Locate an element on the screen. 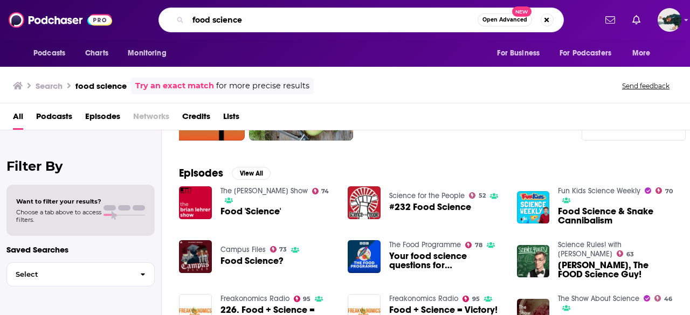 The width and height of the screenshot is (690, 315). h2: Episodes is located at coordinates (201, 173).